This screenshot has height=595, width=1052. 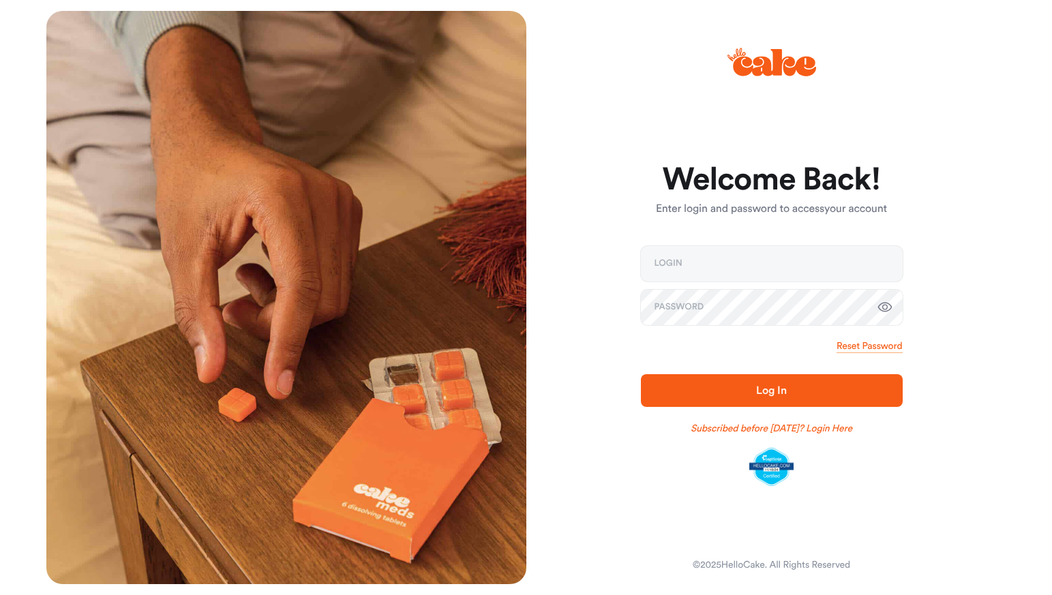 What do you see at coordinates (771, 391) in the screenshot?
I see `button: Log In` at bounding box center [771, 391].